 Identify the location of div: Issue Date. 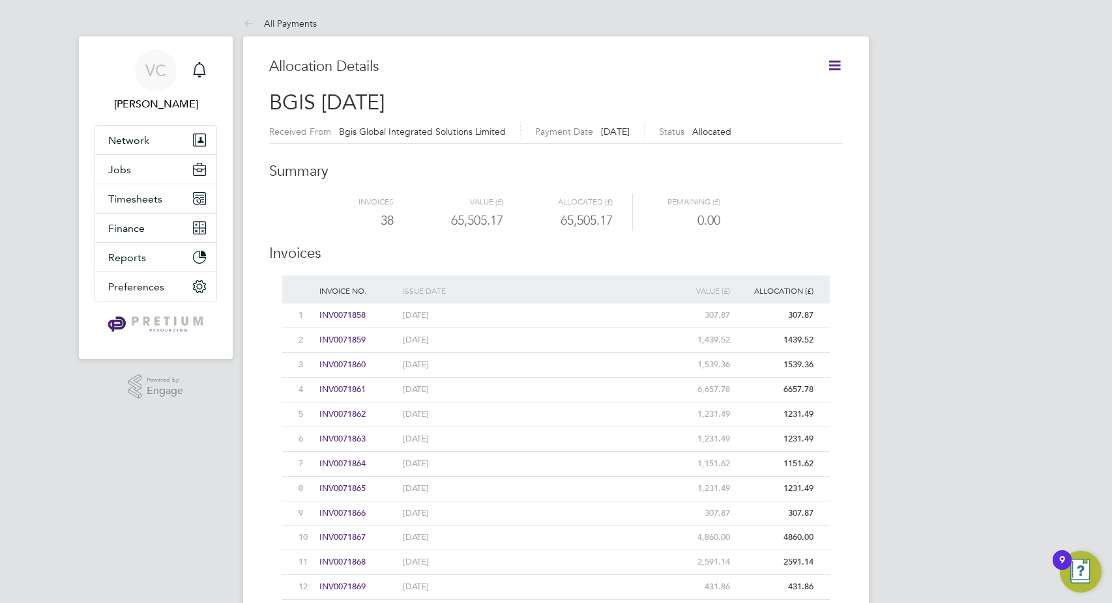
(525, 291).